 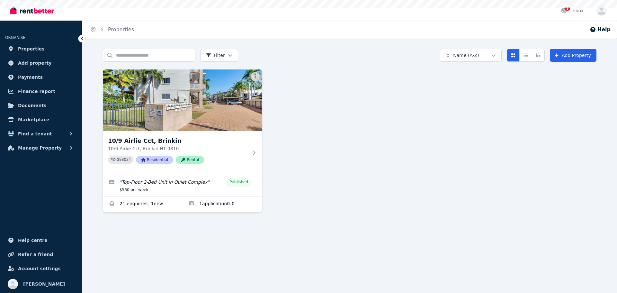 I want to click on span: 1, so click(x=568, y=9).